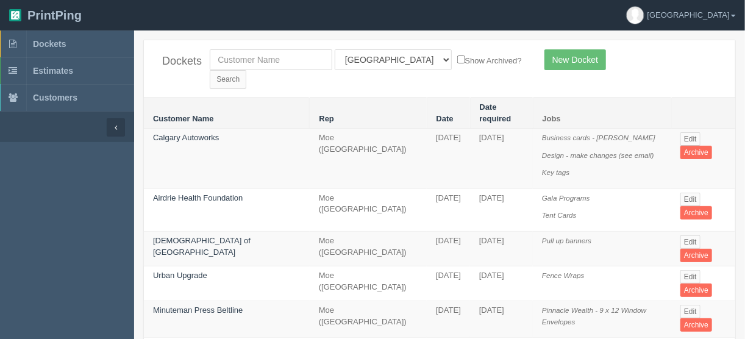  I want to click on i: Pinnacle Wealth - 9 x 12 Window Envelopes, so click(594, 316).